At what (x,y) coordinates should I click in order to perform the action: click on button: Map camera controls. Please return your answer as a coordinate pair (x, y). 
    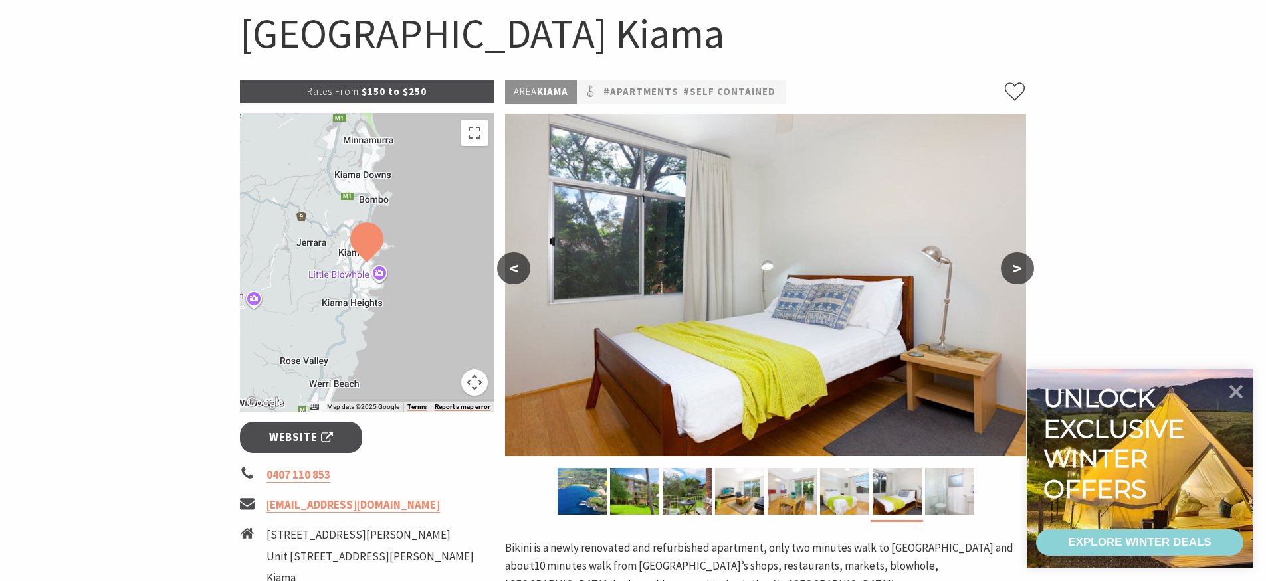
    Looking at the image, I should click on (474, 383).